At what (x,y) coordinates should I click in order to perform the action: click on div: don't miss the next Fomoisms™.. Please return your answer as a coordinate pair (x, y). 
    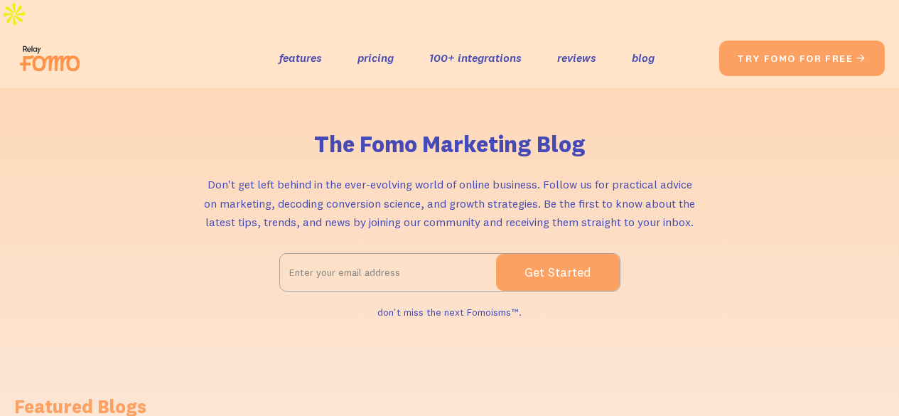
    Looking at the image, I should click on (449, 312).